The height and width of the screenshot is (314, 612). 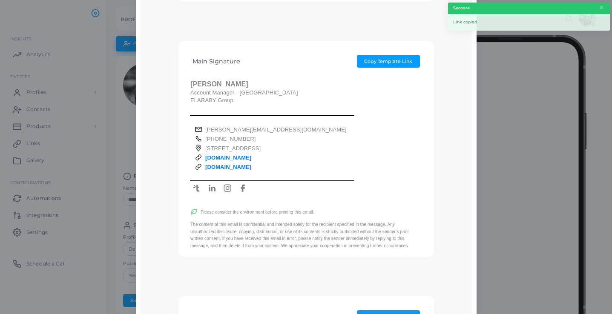 I want to click on button: Copy Template Link, so click(x=388, y=61).